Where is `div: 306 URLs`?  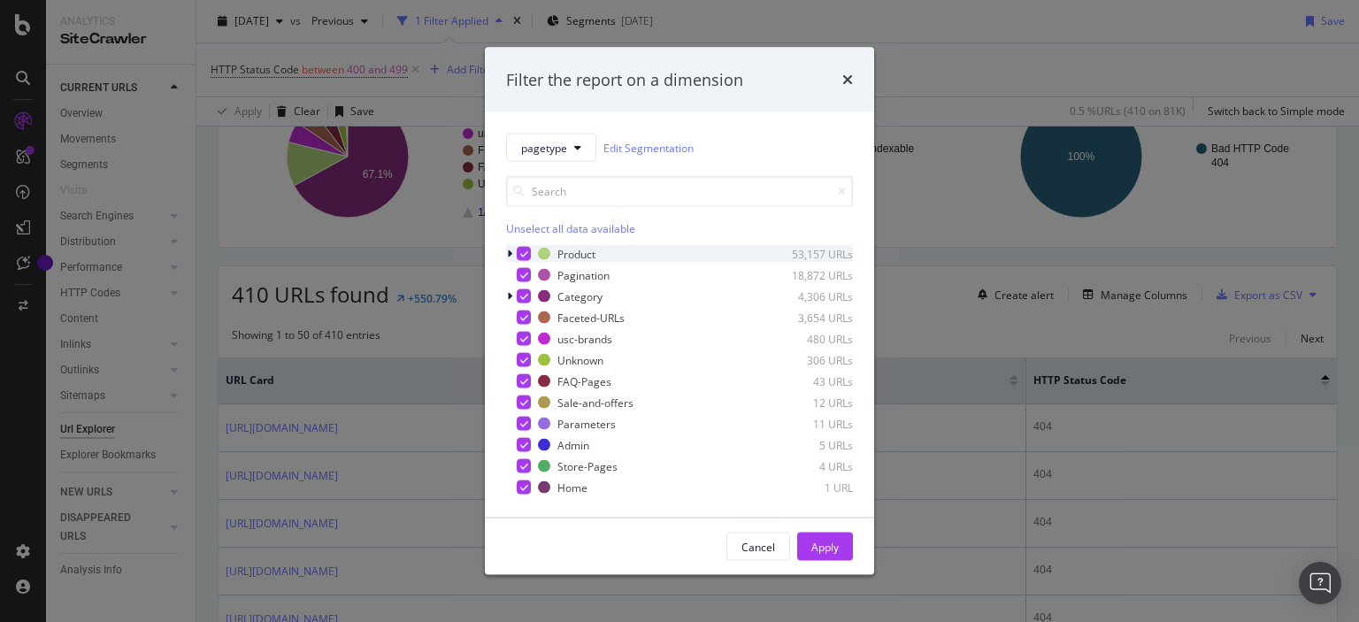 div: 306 URLs is located at coordinates (810, 359).